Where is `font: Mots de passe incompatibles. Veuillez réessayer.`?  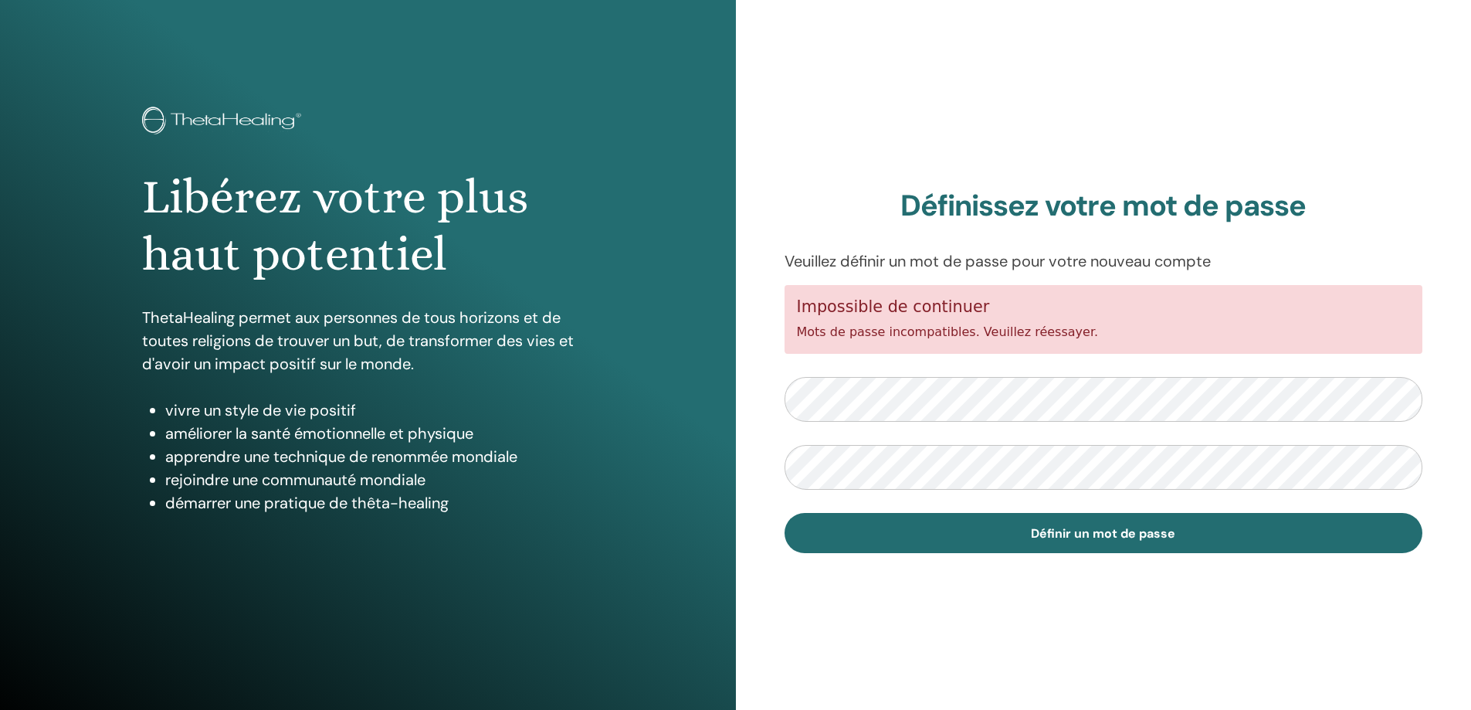 font: Mots de passe incompatibles. Veuillez réessayer. is located at coordinates (948, 331).